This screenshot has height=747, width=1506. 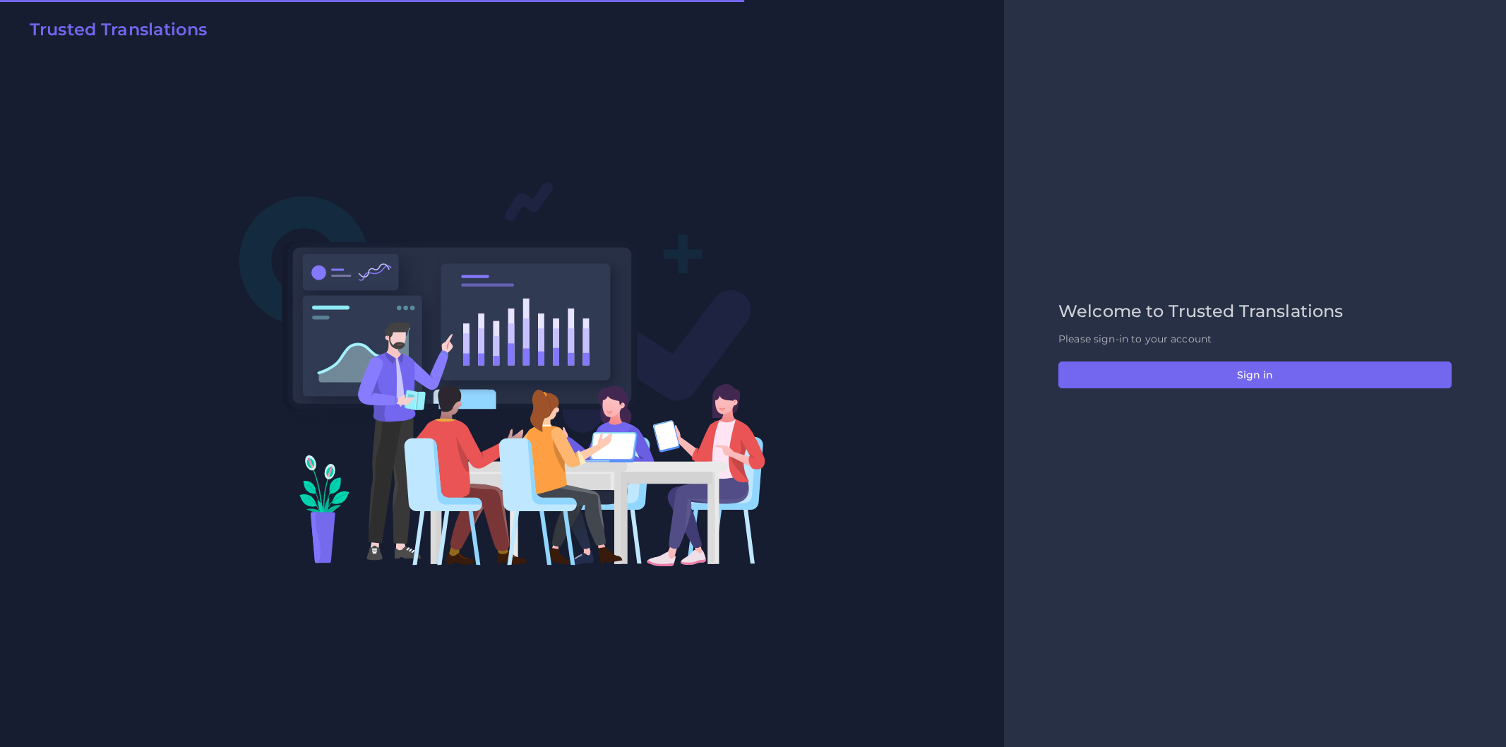 I want to click on p: Please sign-in to your account, so click(x=1254, y=339).